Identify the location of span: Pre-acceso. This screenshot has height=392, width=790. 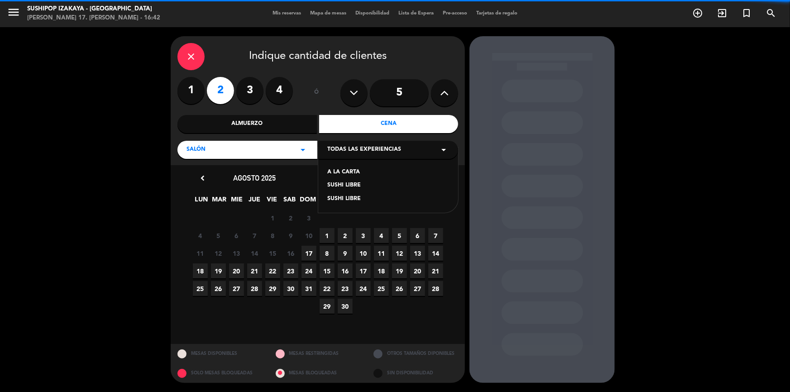
(455, 13).